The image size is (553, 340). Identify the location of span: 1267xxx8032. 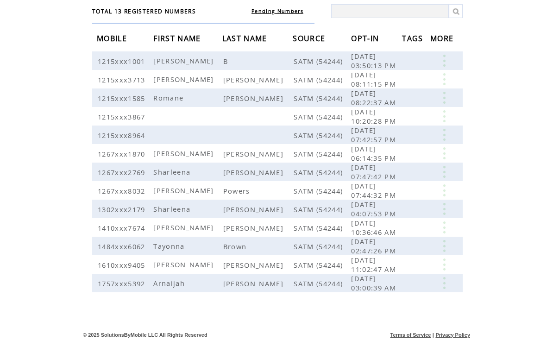
(123, 191).